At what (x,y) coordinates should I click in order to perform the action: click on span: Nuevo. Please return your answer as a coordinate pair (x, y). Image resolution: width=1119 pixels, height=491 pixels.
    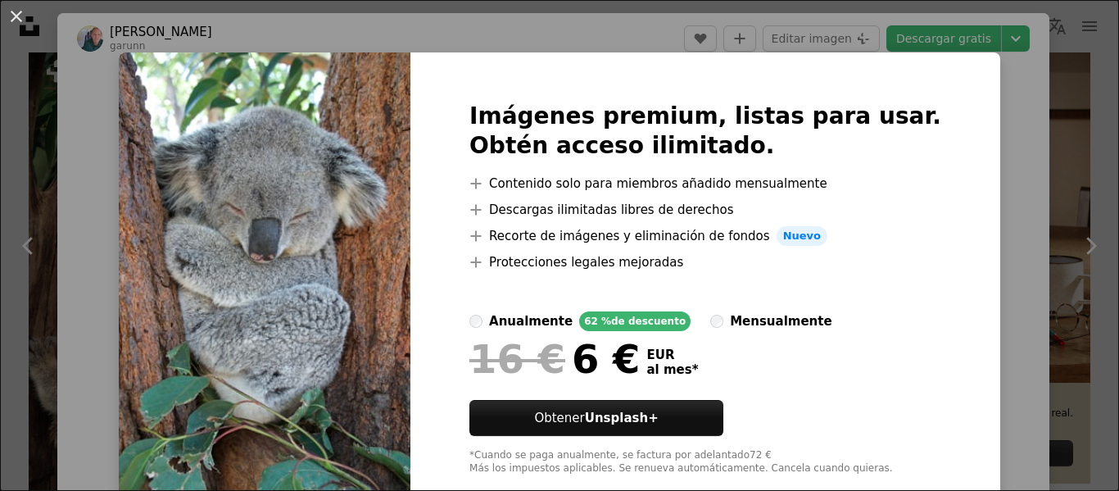
    Looking at the image, I should click on (802, 236).